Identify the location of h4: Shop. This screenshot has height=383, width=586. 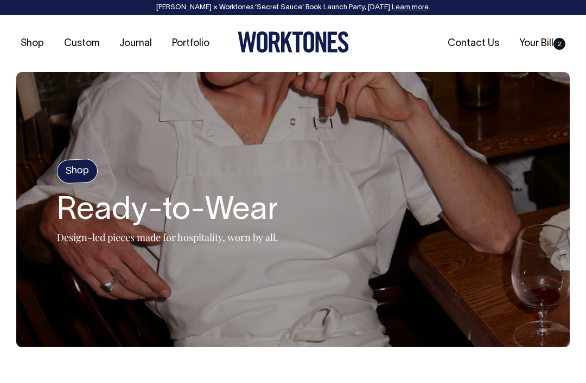
(77, 171).